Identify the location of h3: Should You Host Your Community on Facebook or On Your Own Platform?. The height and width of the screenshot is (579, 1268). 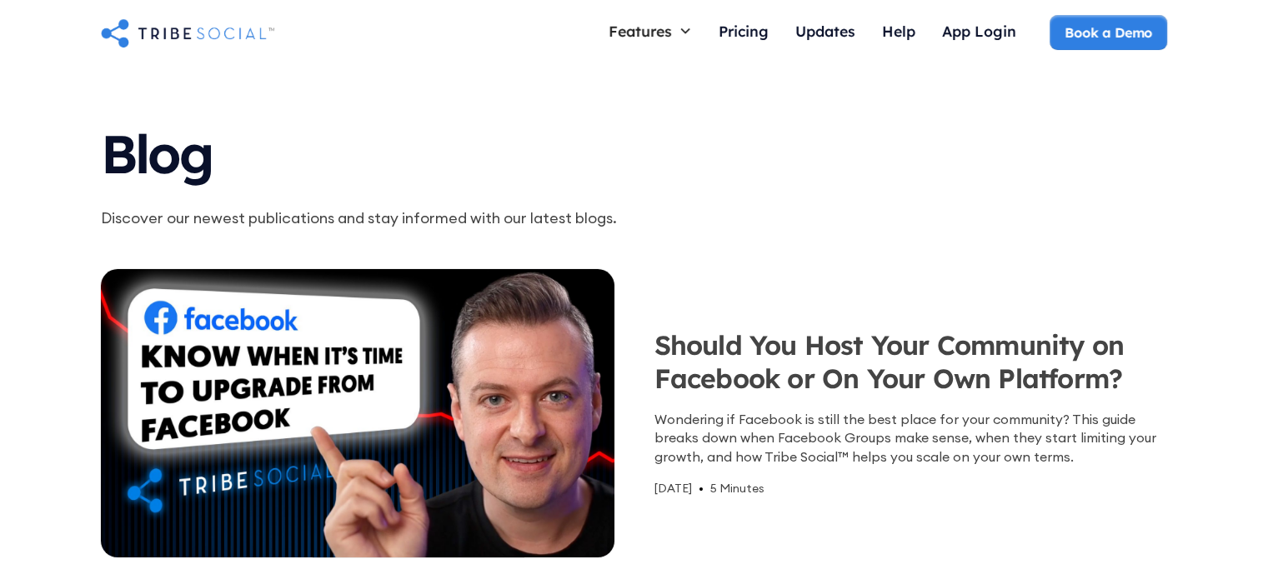
(911, 366).